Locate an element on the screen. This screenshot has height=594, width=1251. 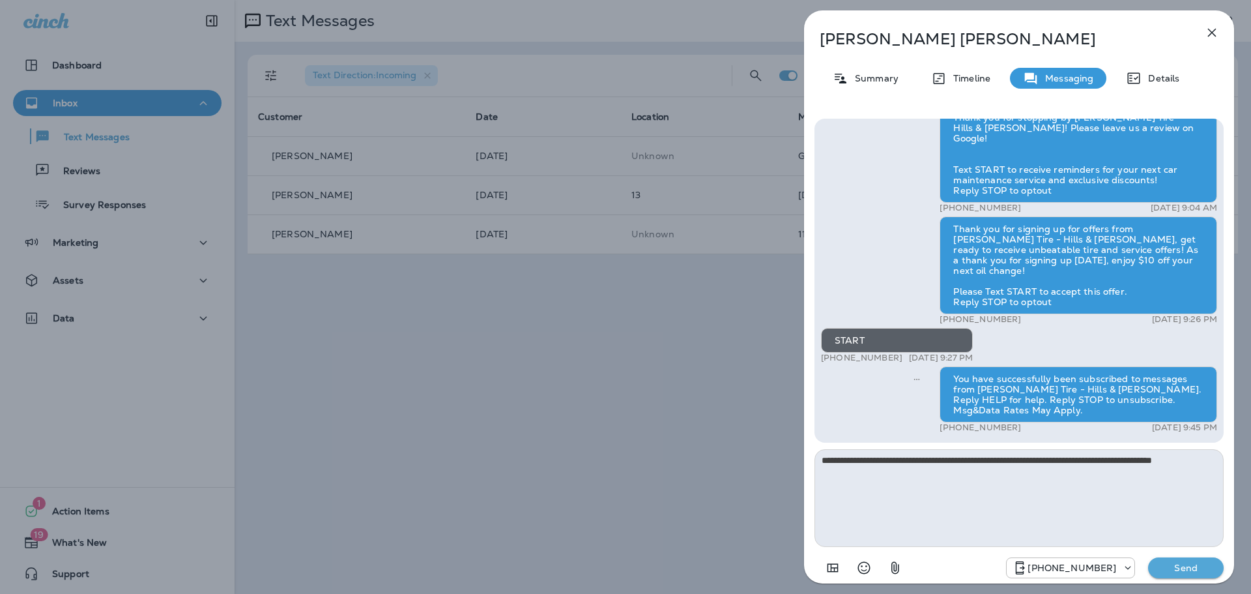
span: Sent is located at coordinates (917, 378).